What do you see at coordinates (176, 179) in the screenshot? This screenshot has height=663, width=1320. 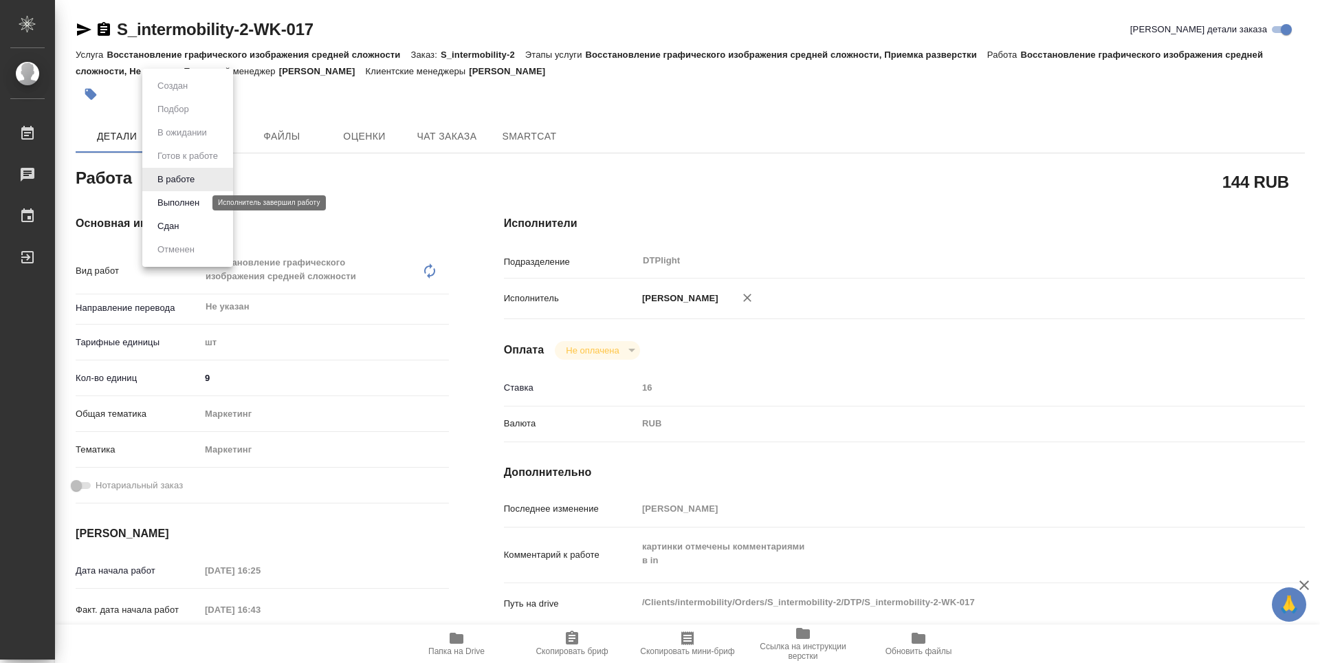 I see `button: В работе` at bounding box center [176, 179].